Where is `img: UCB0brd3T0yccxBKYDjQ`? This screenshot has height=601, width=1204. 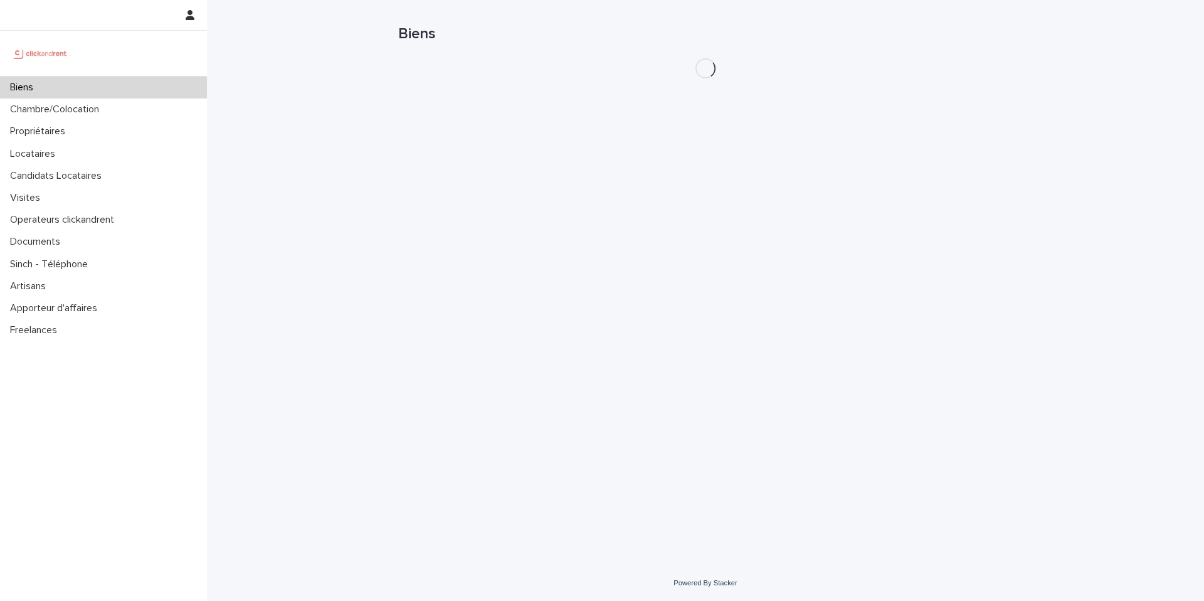 img: UCB0brd3T0yccxBKYDjQ is located at coordinates (40, 53).